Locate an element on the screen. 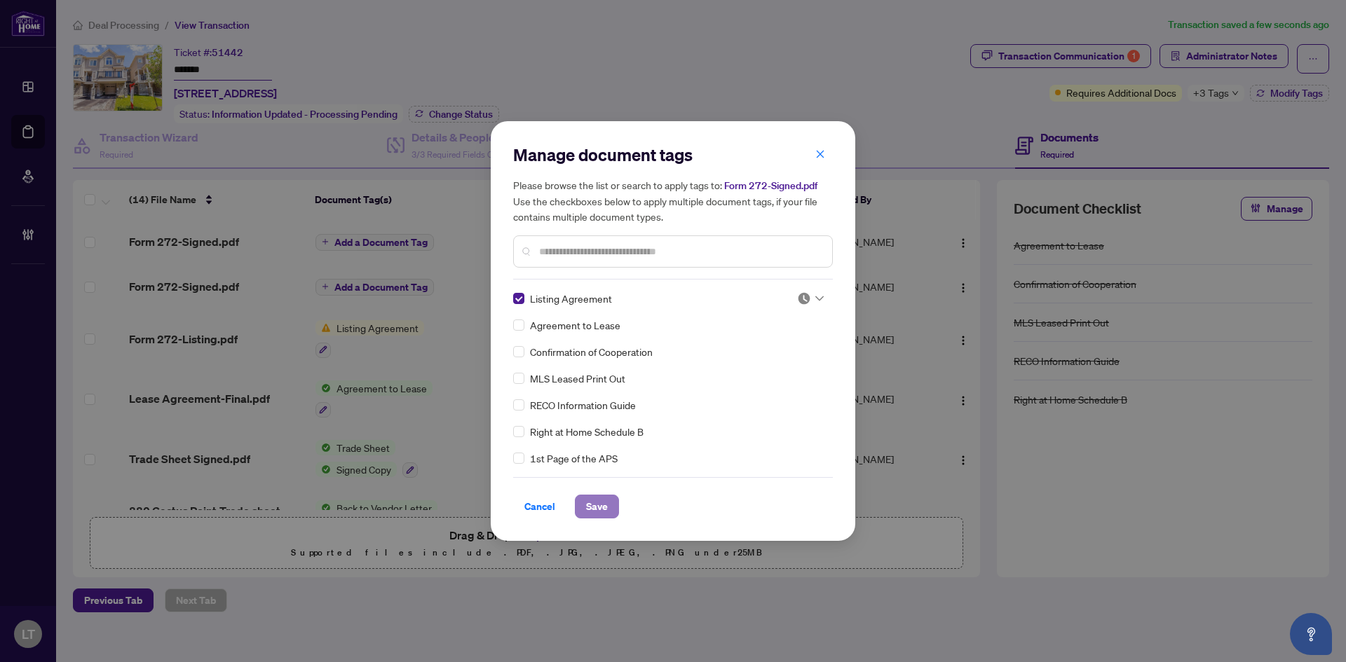  button: Open asap is located at coordinates (1311, 634).